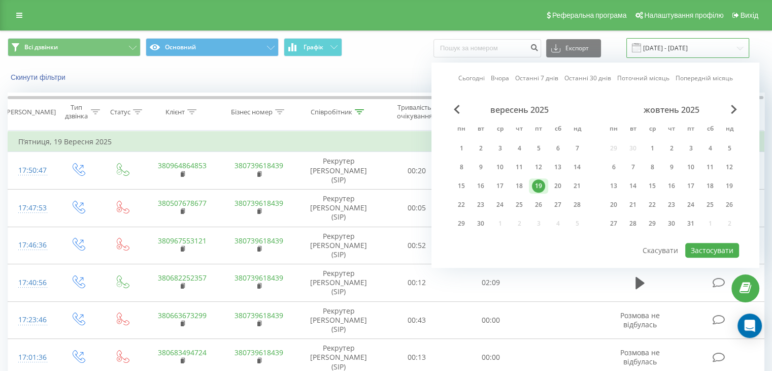  I want to click on div: чт 23 жовт 2025 р., so click(672, 205).